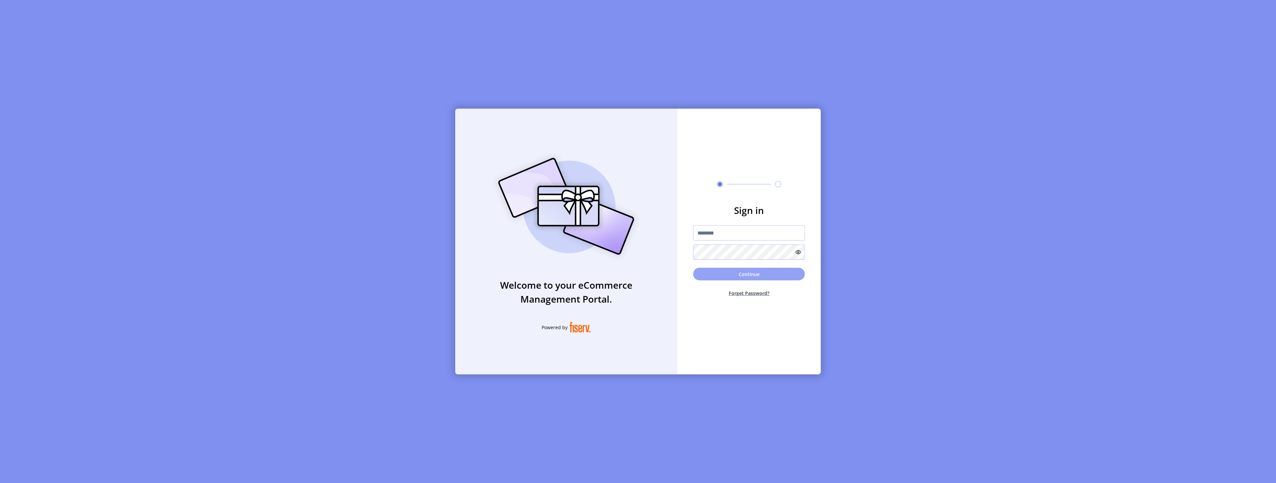 This screenshot has height=483, width=1276. Describe the element at coordinates (749, 210) in the screenshot. I see `h3: Sign in` at that location.